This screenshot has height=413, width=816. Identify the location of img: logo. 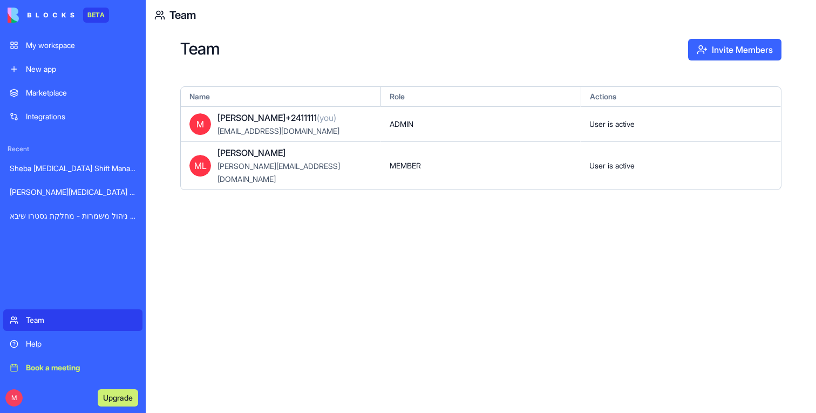
(41, 15).